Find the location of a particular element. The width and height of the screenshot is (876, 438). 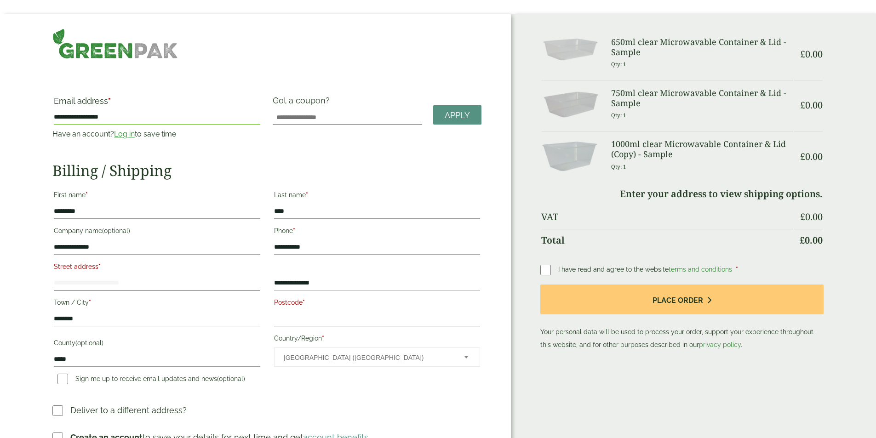

label: Sign me up to receive email updates and news is located at coordinates (151, 380).